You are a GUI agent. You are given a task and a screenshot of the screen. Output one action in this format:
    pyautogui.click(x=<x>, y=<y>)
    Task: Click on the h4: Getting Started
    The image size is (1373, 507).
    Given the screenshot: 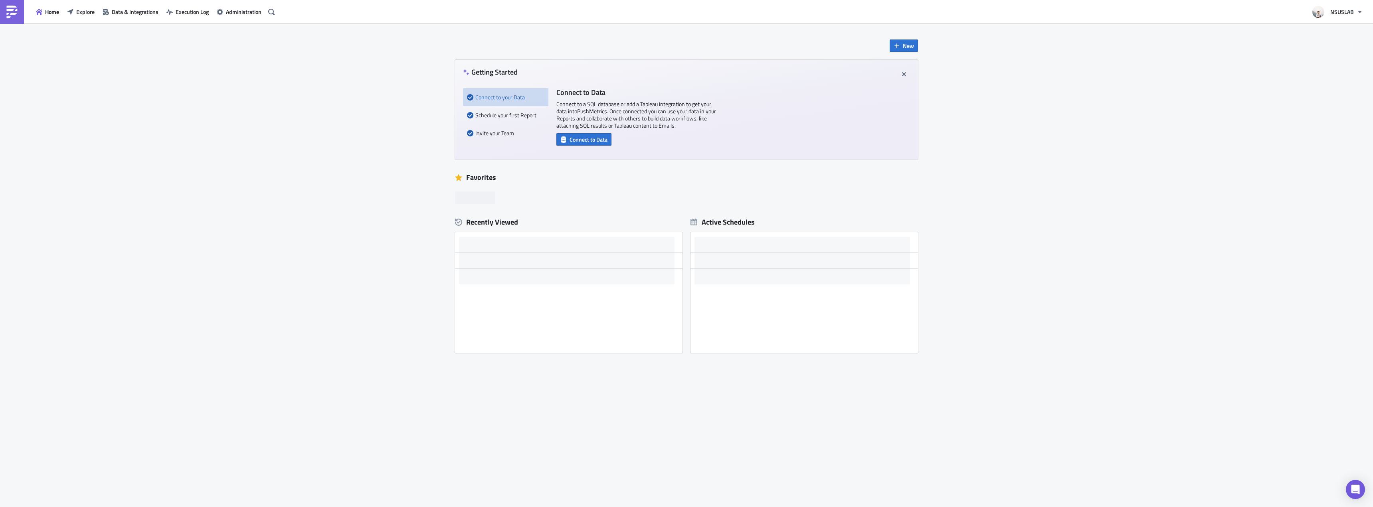 What is the action you would take?
    pyautogui.click(x=490, y=72)
    